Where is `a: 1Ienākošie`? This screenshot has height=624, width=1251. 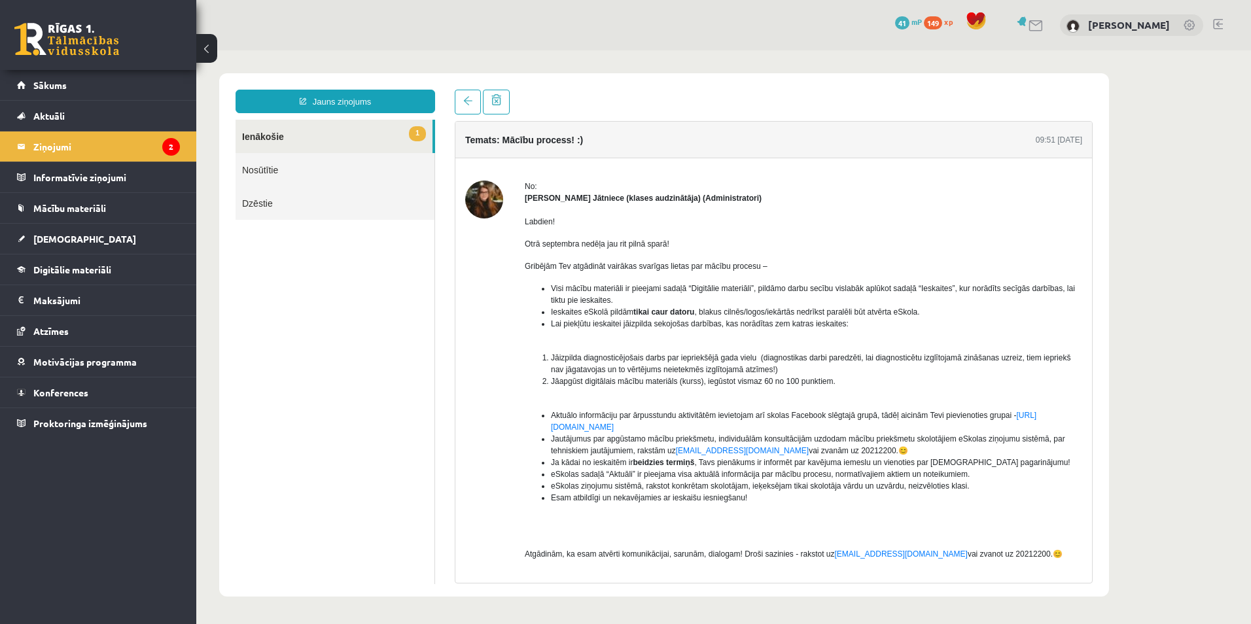
a: 1Ienākošie is located at coordinates (137, 86).